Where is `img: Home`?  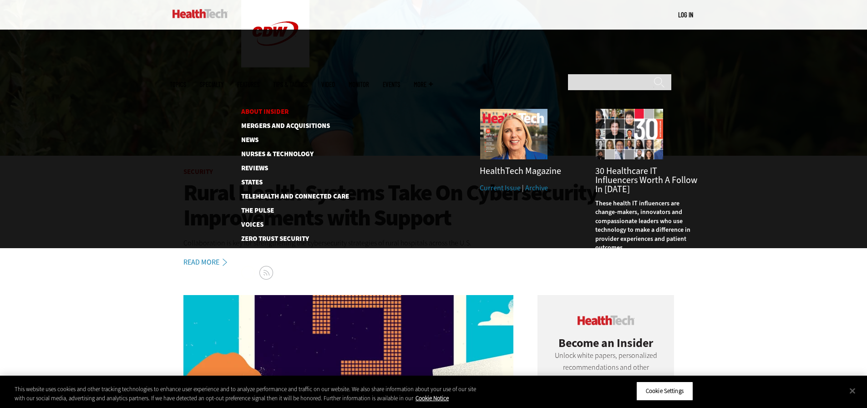
img: Home is located at coordinates (200, 14).